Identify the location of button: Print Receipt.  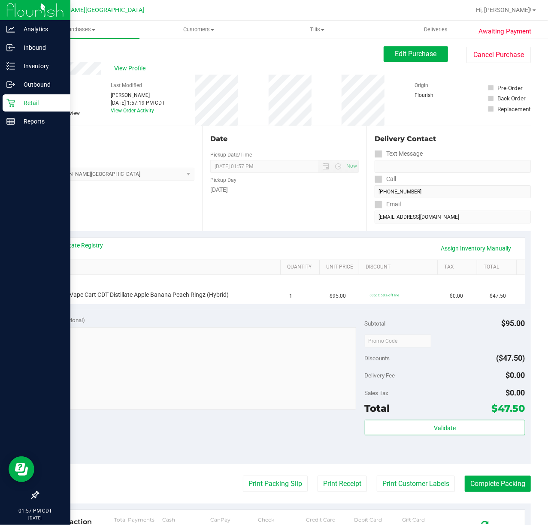
(342, 484).